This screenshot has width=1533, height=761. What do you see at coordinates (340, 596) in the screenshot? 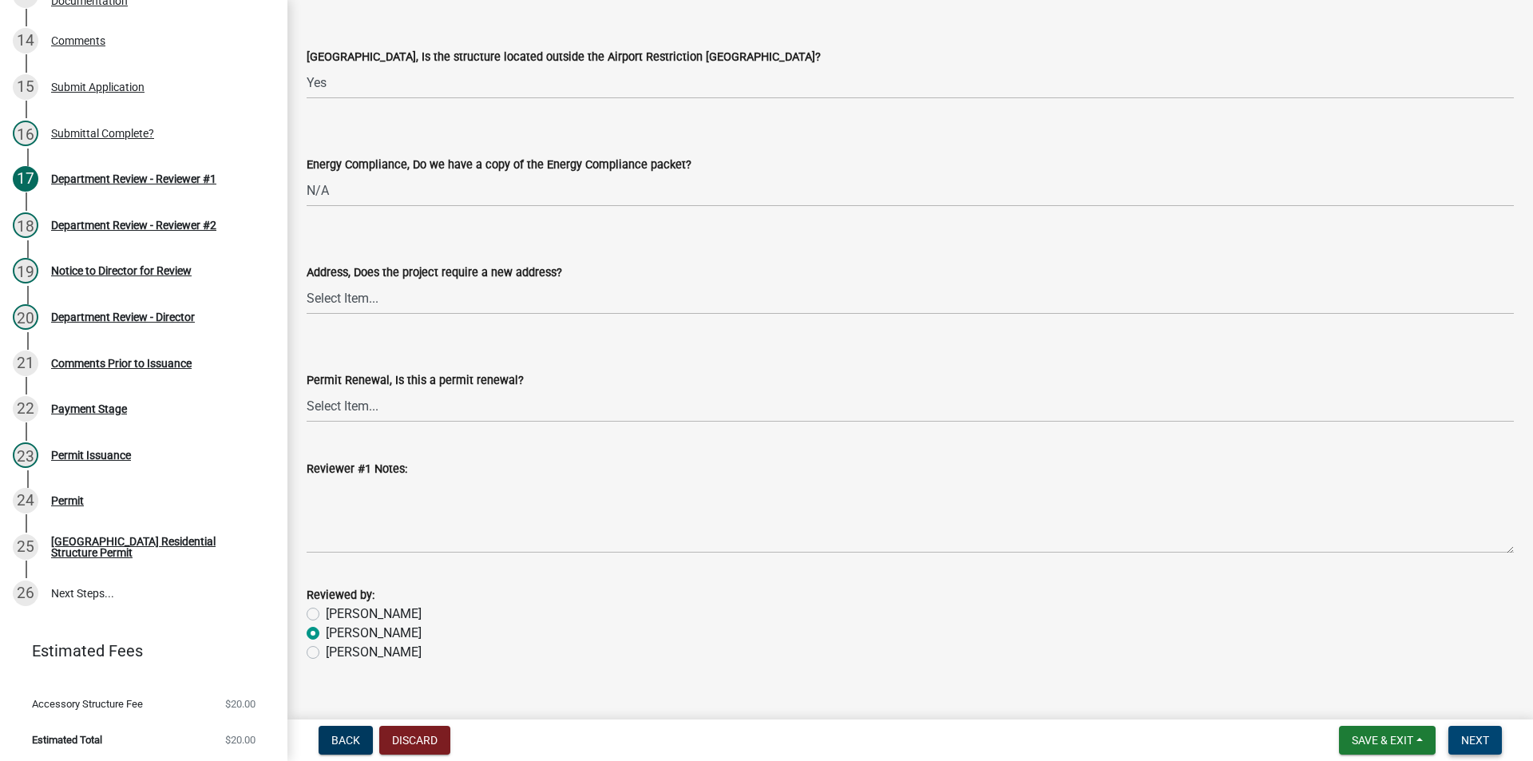
I see `label: Reviewed by:` at bounding box center [340, 596].